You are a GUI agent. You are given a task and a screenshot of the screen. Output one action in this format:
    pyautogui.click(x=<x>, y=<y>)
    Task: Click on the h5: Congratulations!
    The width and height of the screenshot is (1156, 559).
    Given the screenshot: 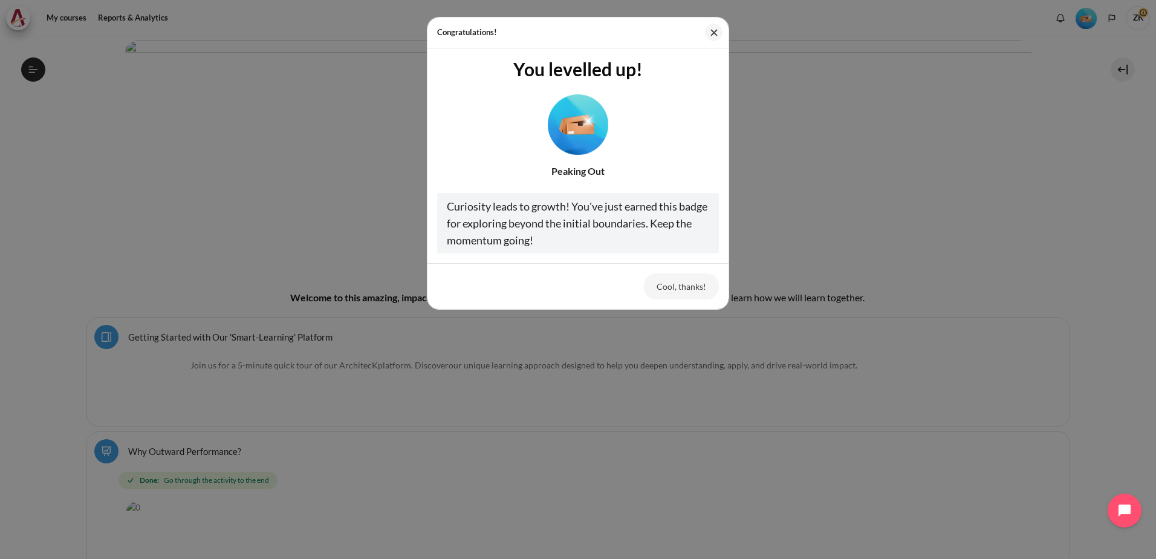 What is the action you would take?
    pyautogui.click(x=467, y=33)
    